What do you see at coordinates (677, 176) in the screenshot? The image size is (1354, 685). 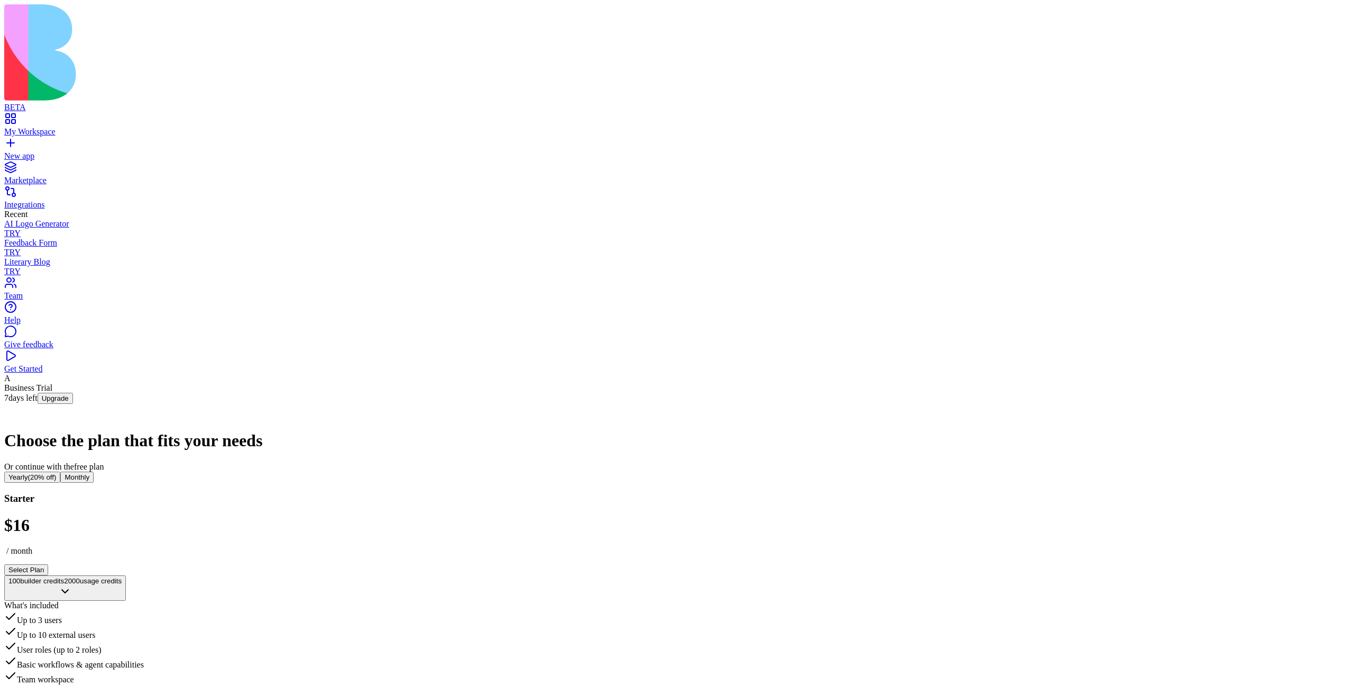 I see `a: Marketplace` at bounding box center [677, 176].